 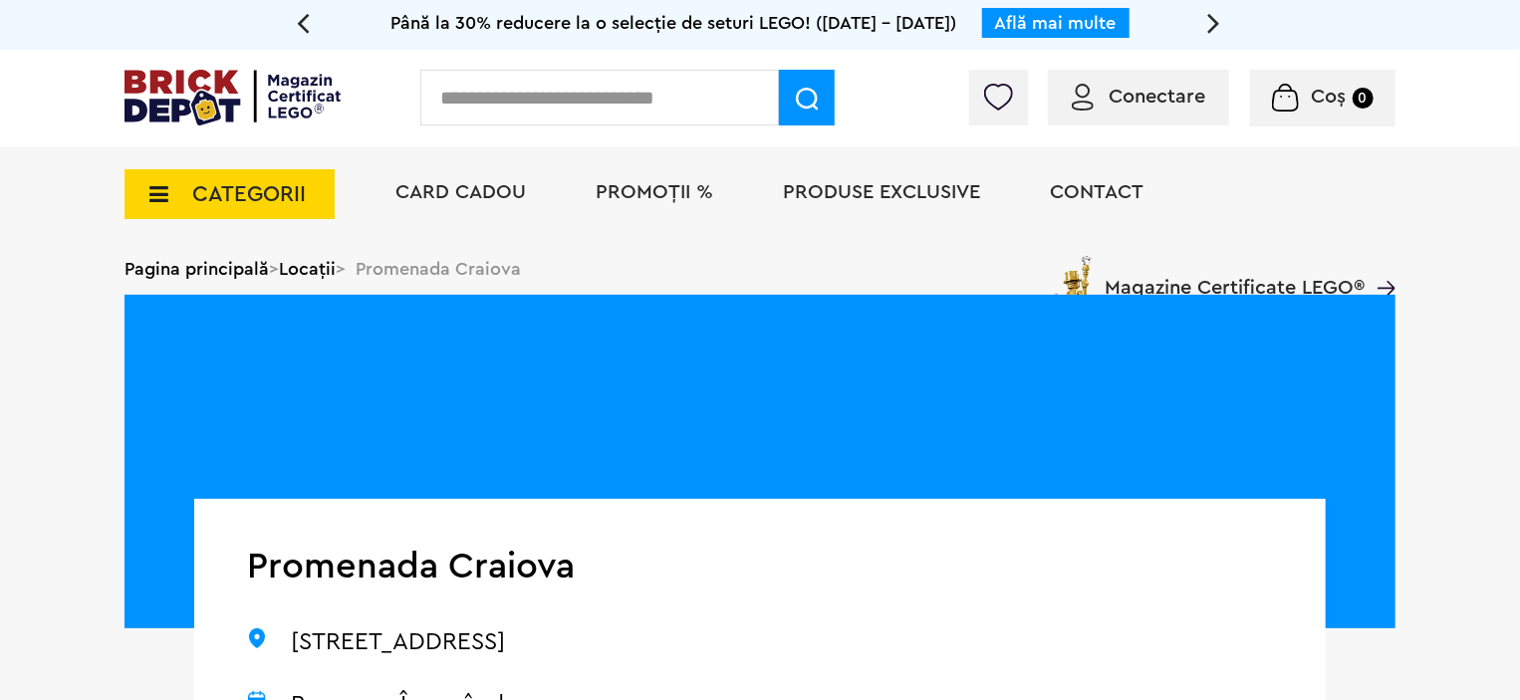 I want to click on span: Contact, so click(x=1097, y=192).